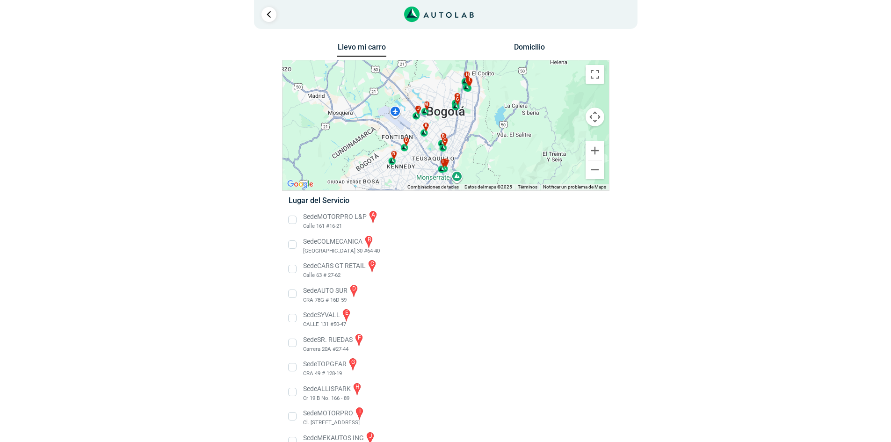 The height and width of the screenshot is (442, 891). Describe the element at coordinates (595, 170) in the screenshot. I see `button: Reducir` at that location.